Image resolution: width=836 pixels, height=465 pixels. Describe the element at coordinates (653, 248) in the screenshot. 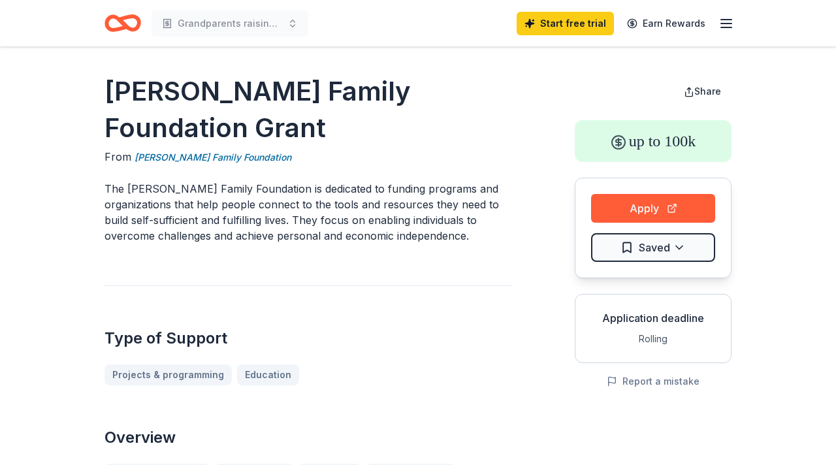

I see `button: Saved` at that location.